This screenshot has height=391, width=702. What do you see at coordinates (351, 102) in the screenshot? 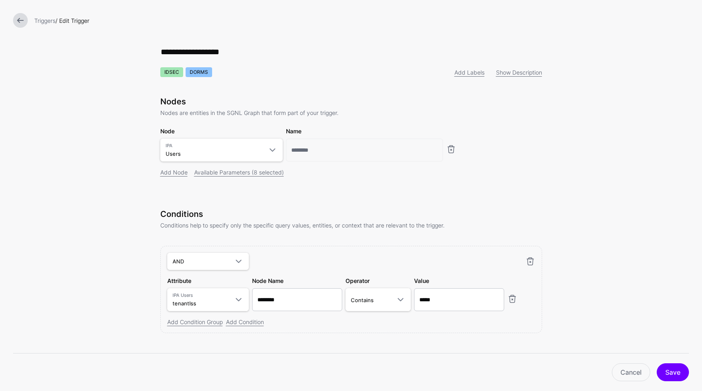
I see `h3: Nodes` at bounding box center [351, 102].